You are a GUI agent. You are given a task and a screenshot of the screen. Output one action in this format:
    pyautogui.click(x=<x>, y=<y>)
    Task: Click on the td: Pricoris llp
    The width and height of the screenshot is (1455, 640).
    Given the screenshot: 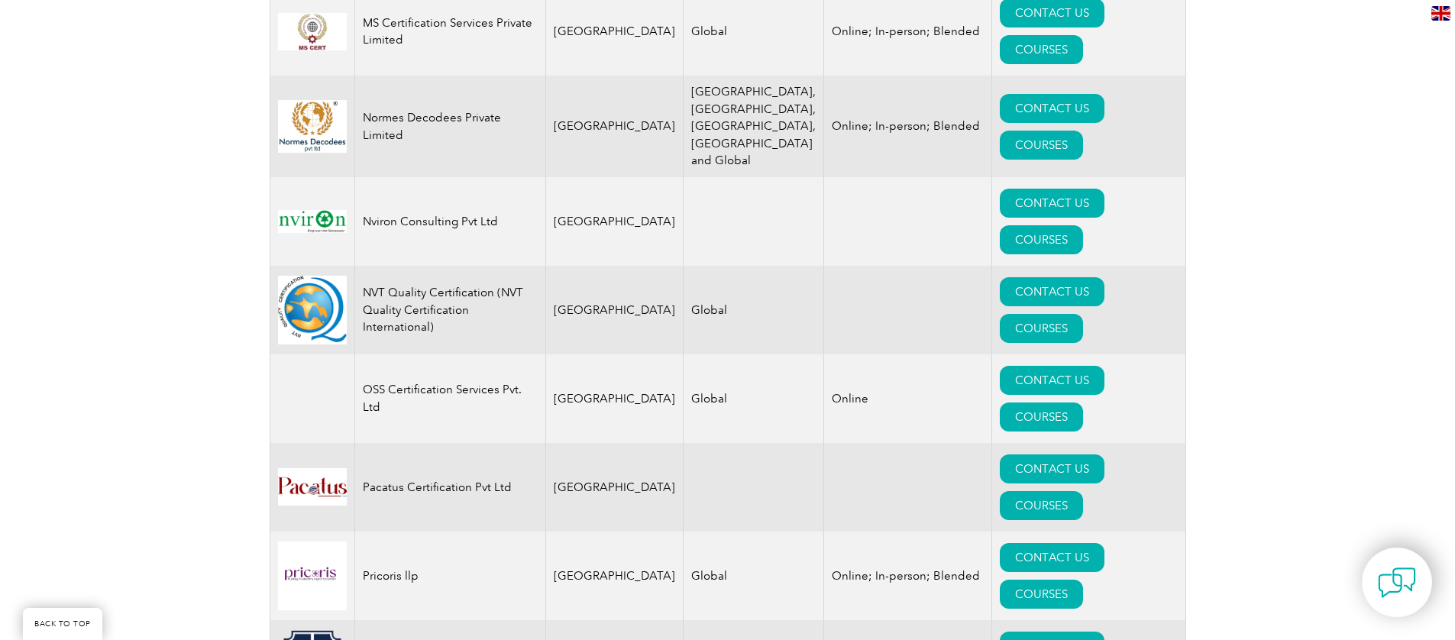 What is the action you would take?
    pyautogui.click(x=450, y=576)
    